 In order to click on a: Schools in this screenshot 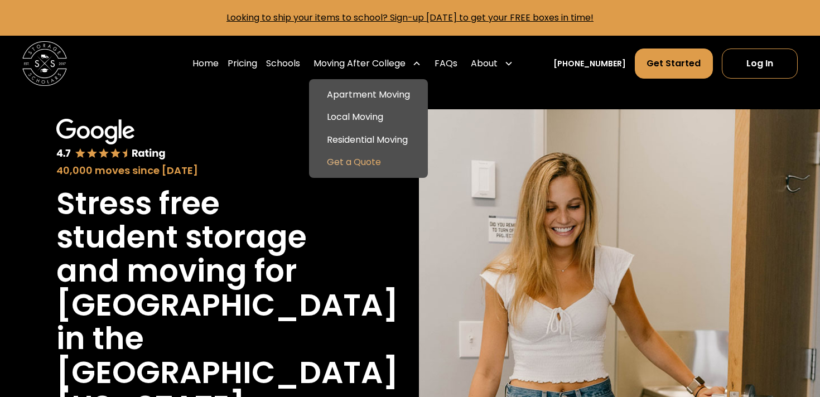, I will do `click(283, 64)`.